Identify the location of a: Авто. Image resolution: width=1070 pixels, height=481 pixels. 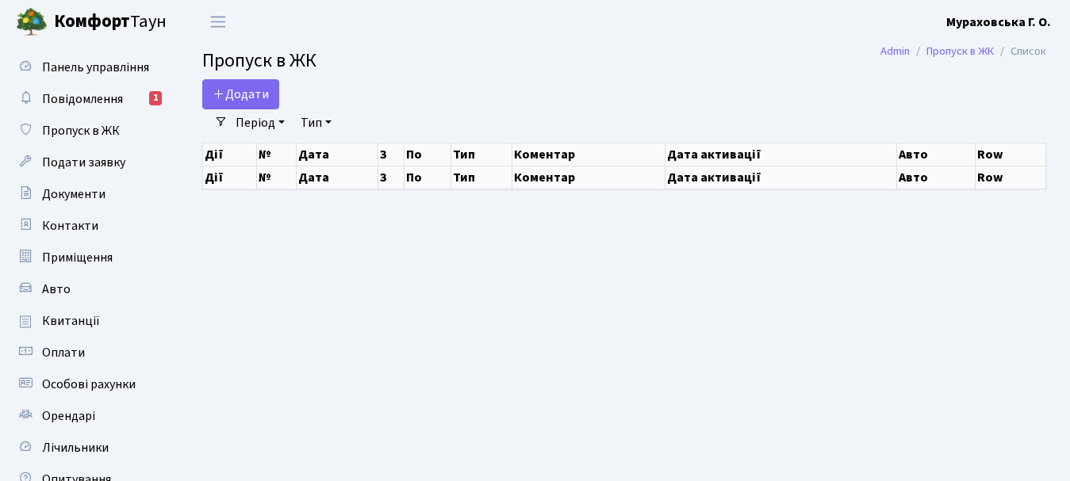
(87, 289).